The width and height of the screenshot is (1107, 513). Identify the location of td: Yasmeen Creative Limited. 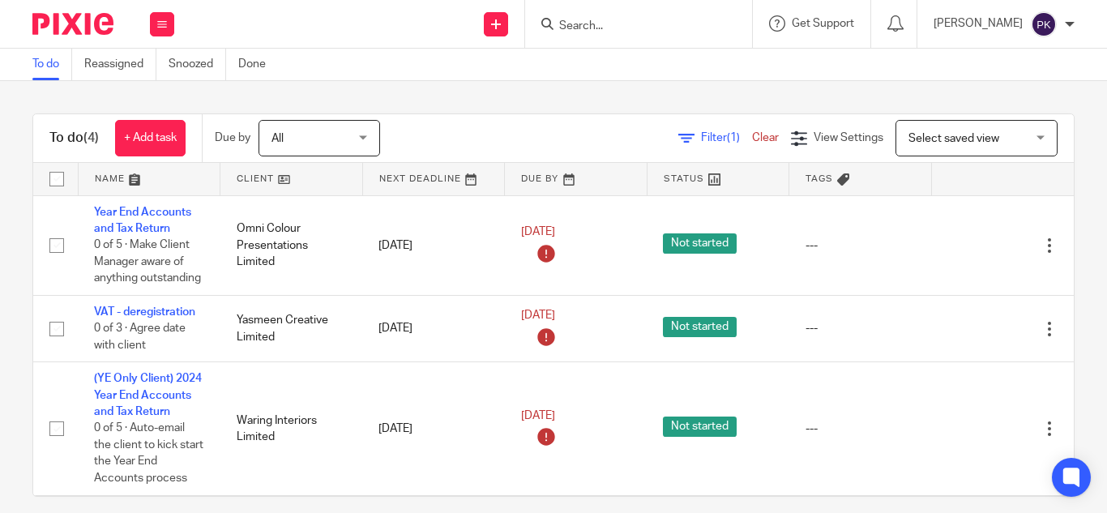
(292, 328).